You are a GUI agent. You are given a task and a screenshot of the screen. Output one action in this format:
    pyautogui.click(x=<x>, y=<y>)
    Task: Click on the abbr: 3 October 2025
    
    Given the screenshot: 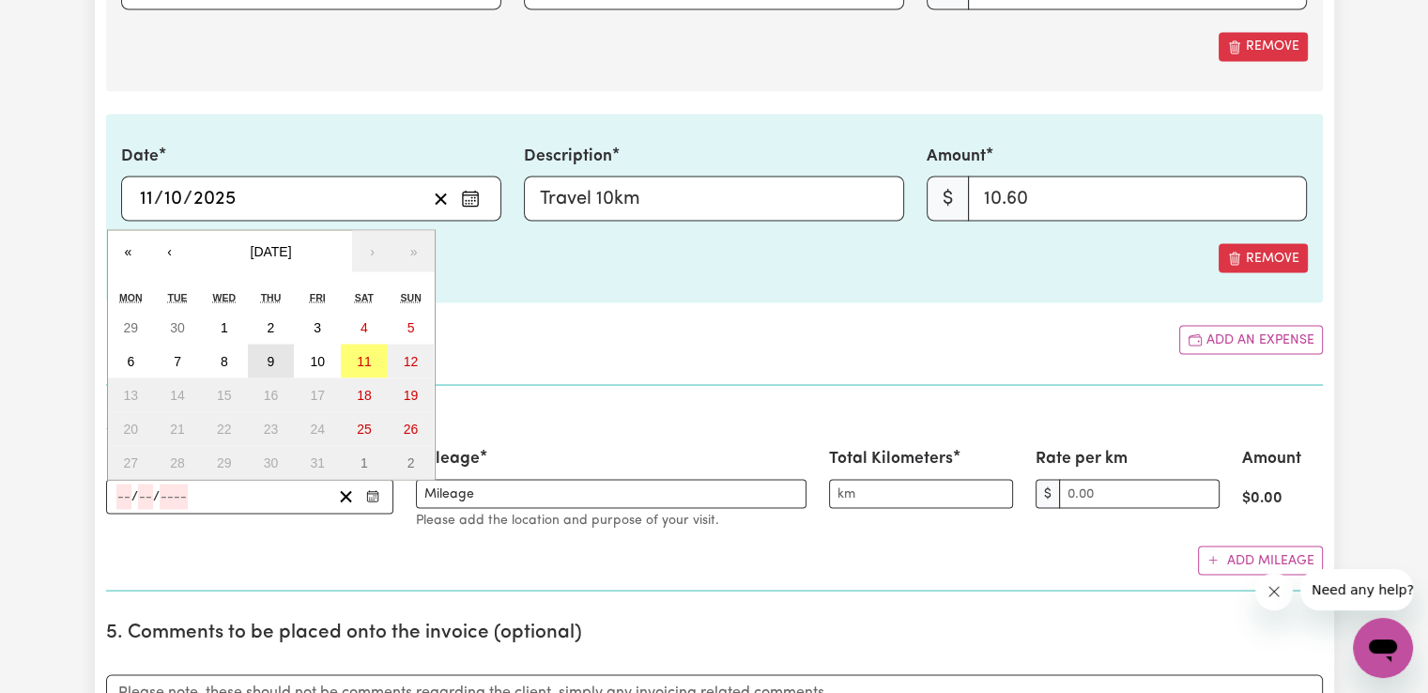 What is the action you would take?
    pyautogui.click(x=317, y=327)
    